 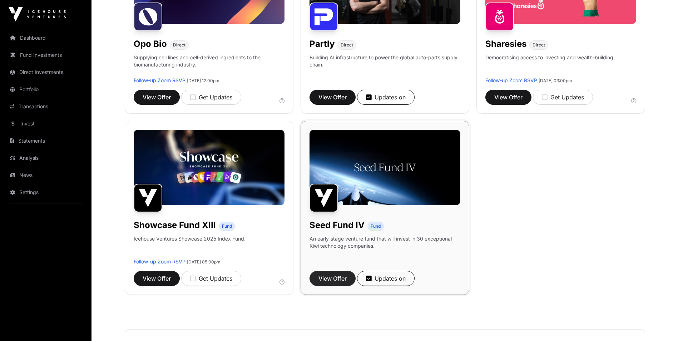 What do you see at coordinates (324, 17) in the screenshot?
I see `img: Partly` at bounding box center [324, 17].